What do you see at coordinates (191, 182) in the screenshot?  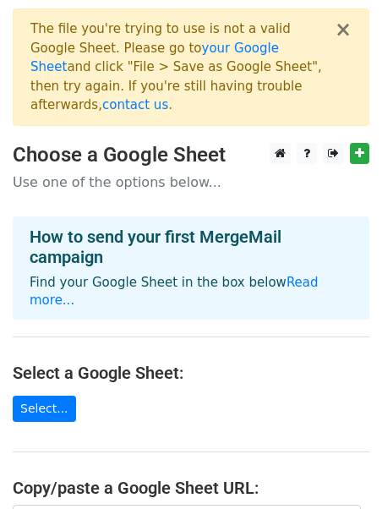 I see `p: Use one of the options below...` at bounding box center [191, 182].